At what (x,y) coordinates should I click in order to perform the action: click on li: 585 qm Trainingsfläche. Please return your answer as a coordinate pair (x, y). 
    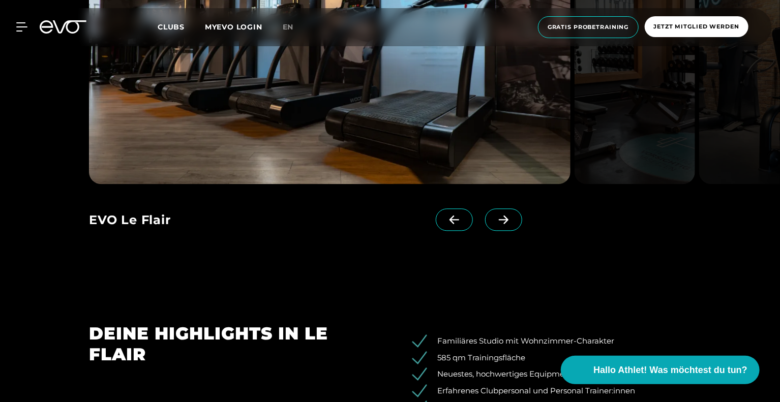
    Looking at the image, I should click on (556, 358).